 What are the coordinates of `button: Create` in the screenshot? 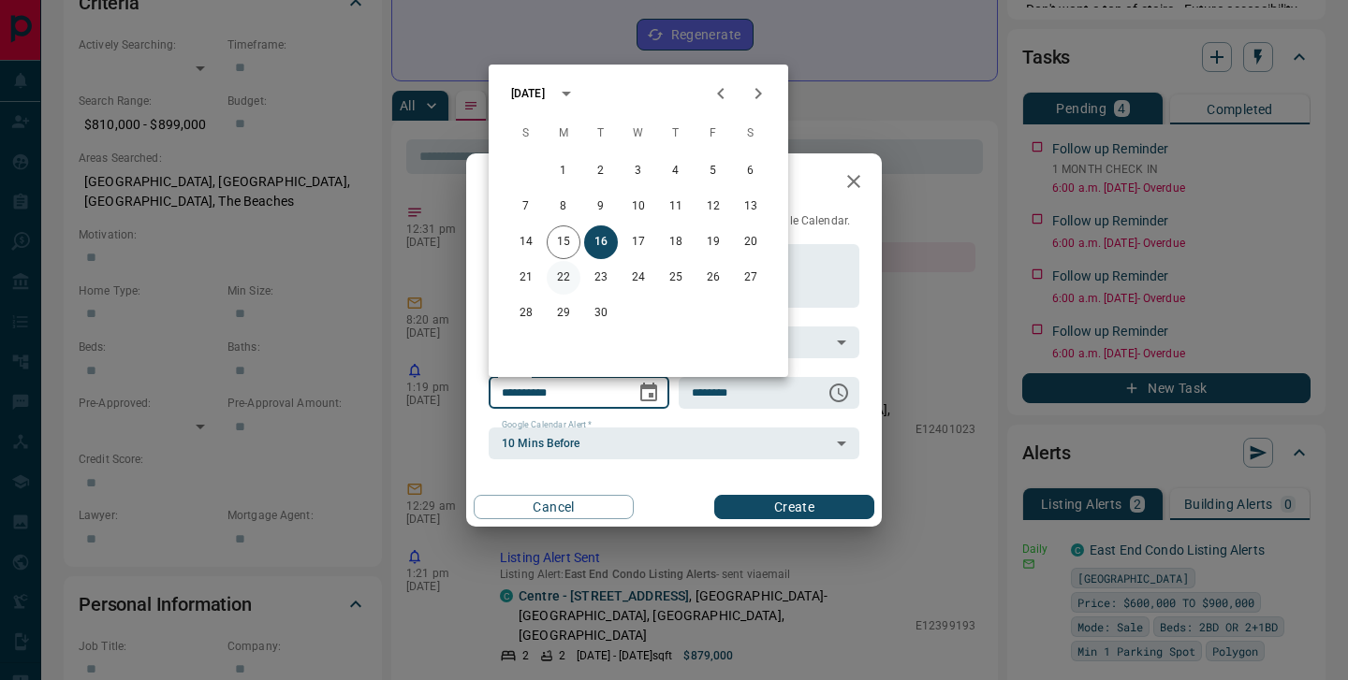 It's located at (794, 507).